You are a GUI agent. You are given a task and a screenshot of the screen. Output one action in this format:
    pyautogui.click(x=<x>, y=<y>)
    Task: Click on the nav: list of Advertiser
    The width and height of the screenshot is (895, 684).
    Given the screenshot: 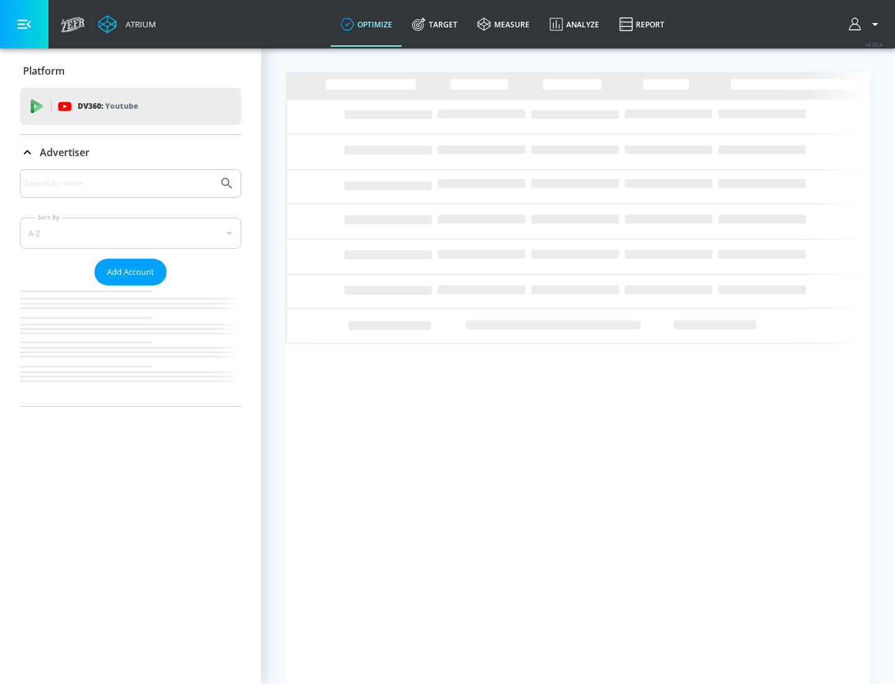 What is the action you would take?
    pyautogui.click(x=131, y=346)
    